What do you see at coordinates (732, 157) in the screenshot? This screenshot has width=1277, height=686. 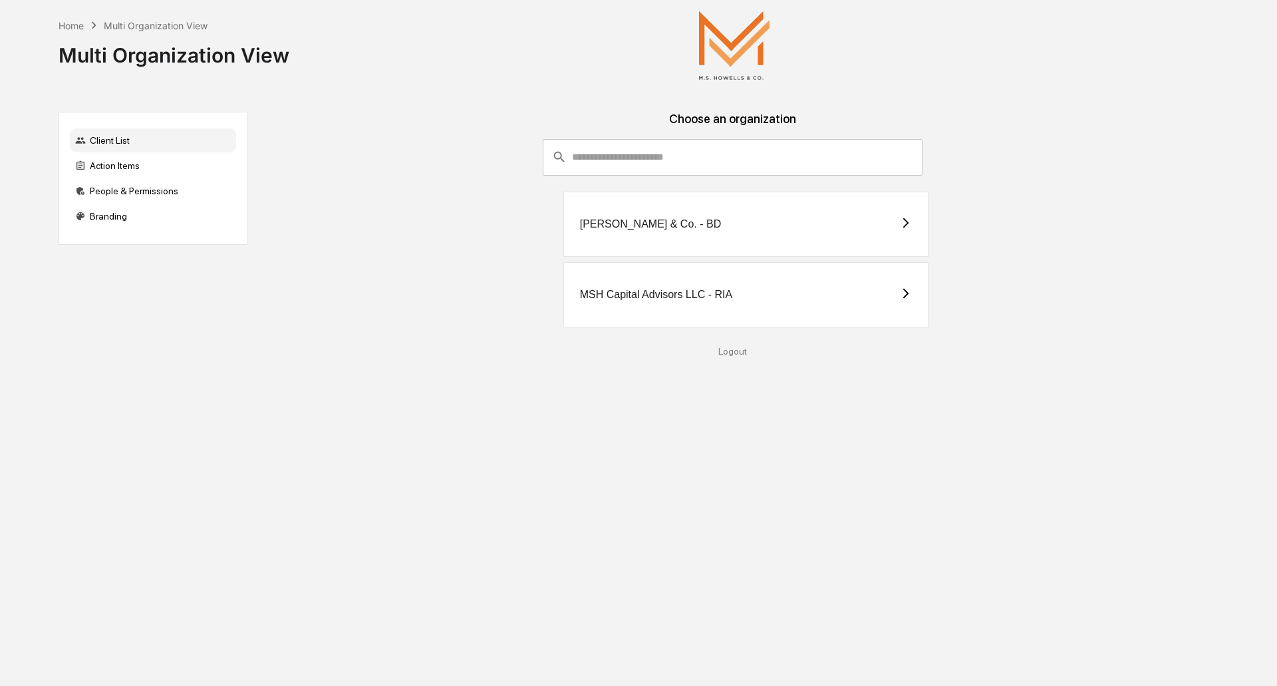 I see `div: consultant-dashboard__filter-organizations-search-bar` at bounding box center [732, 157].